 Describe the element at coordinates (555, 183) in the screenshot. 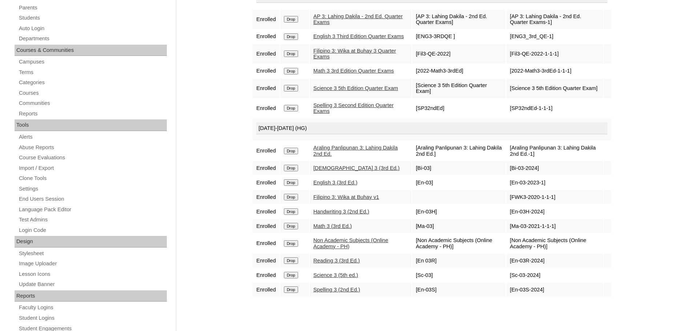

I see `td: [En-03-2023-1]` at that location.